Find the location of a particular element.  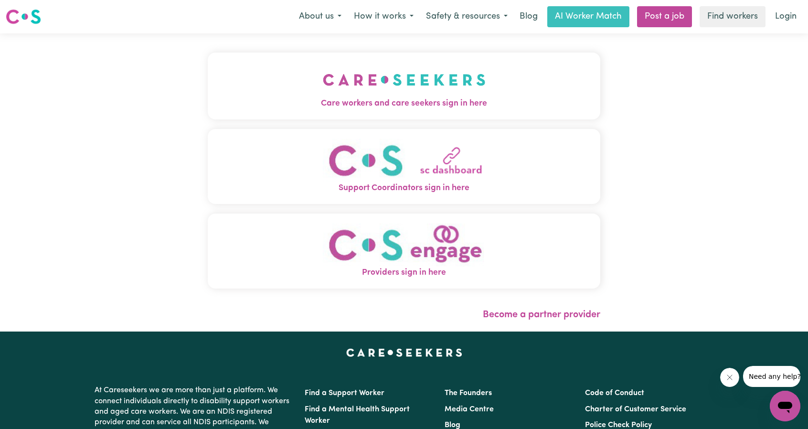

a: Login is located at coordinates (785, 17).